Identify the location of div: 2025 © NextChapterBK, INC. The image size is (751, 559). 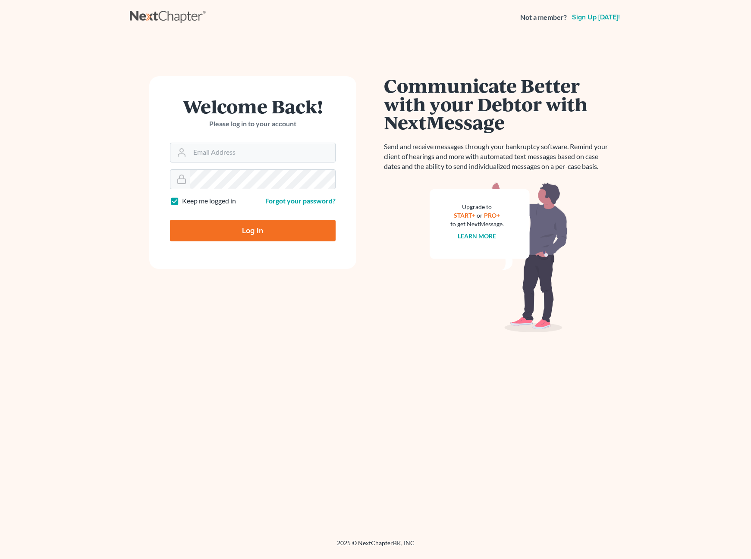
(376, 547).